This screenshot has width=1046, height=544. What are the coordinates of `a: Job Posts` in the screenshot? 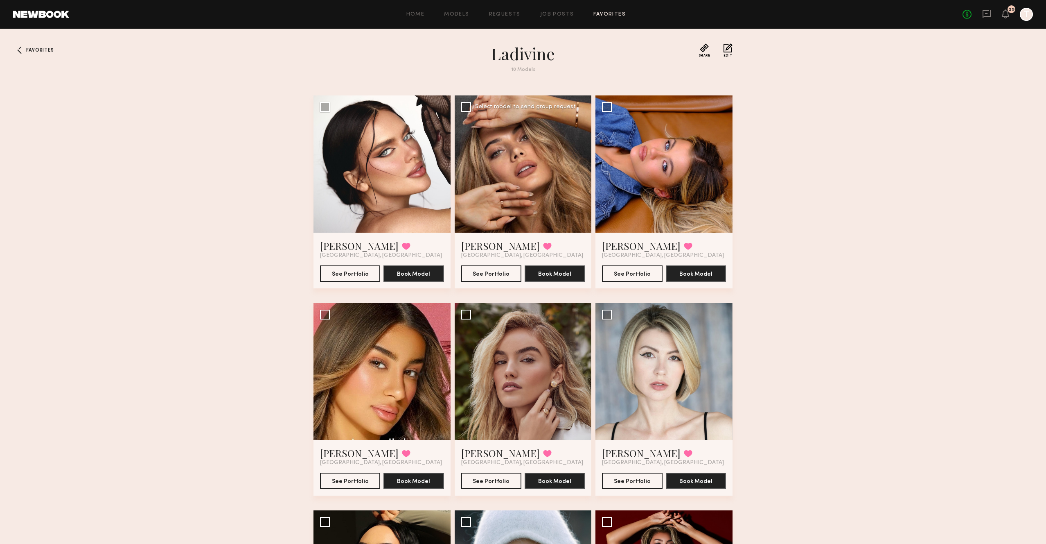 It's located at (557, 14).